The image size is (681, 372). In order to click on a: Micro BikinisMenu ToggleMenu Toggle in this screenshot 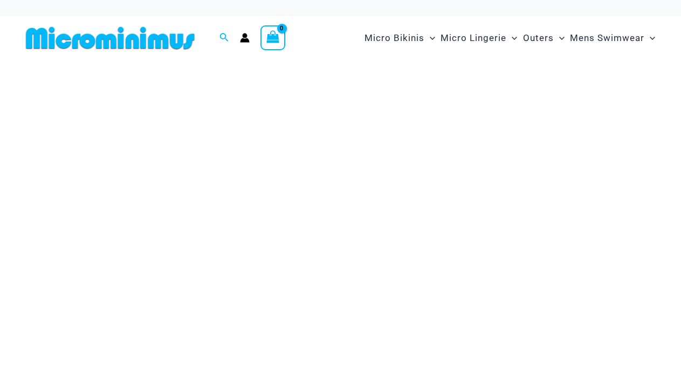, I will do `click(400, 38)`.